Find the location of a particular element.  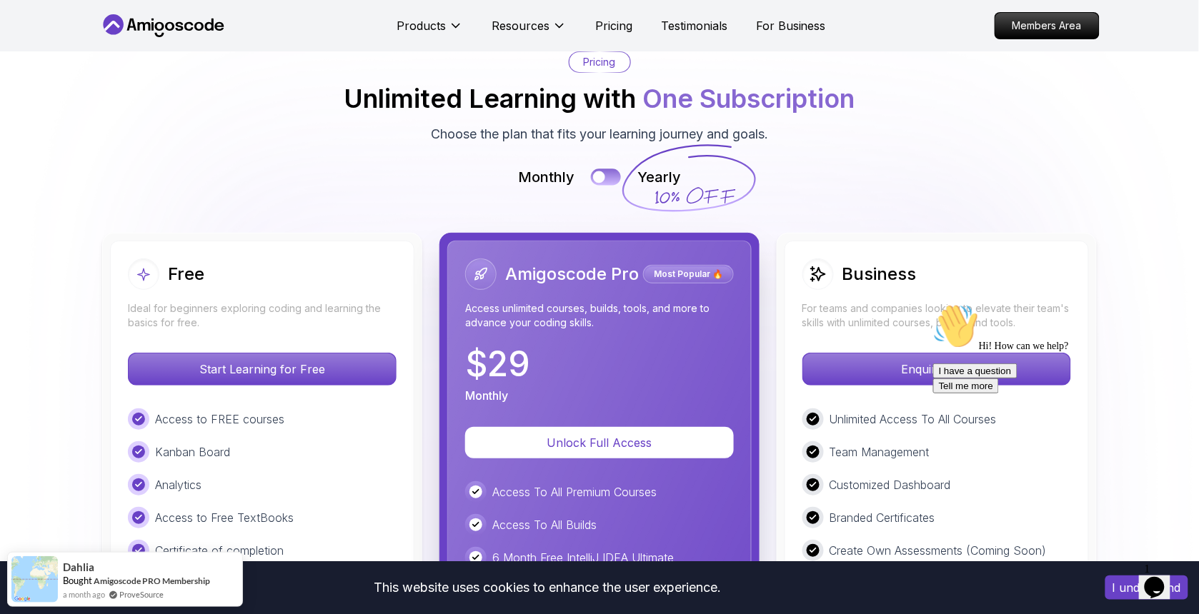

p: Kanban Board is located at coordinates (192, 452).